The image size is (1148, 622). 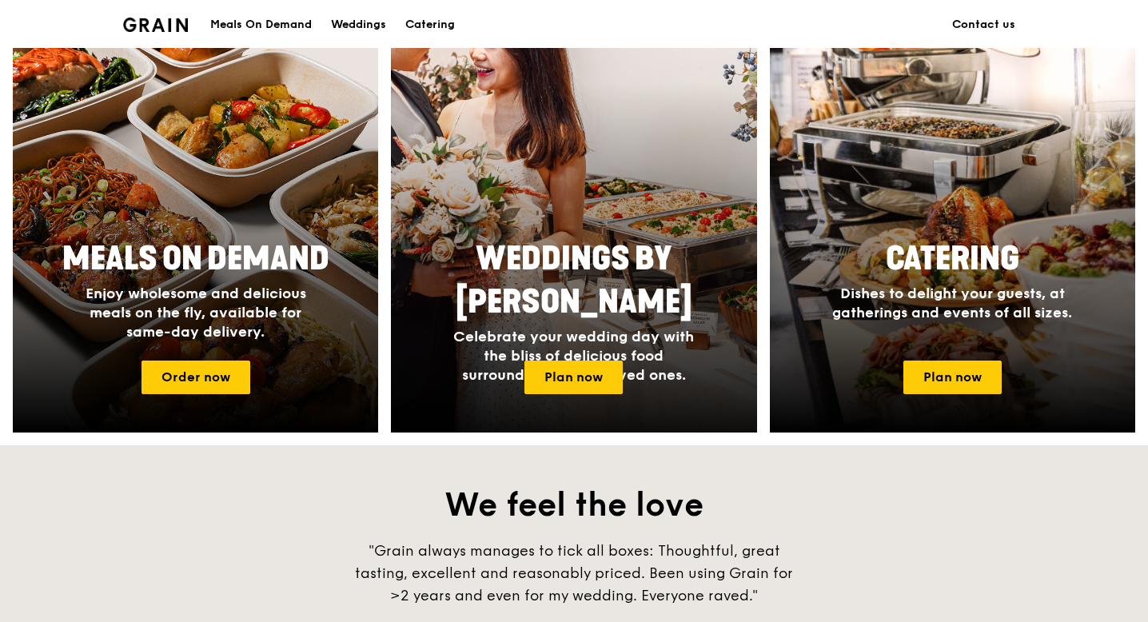 What do you see at coordinates (430, 25) in the screenshot?
I see `a: Catering` at bounding box center [430, 25].